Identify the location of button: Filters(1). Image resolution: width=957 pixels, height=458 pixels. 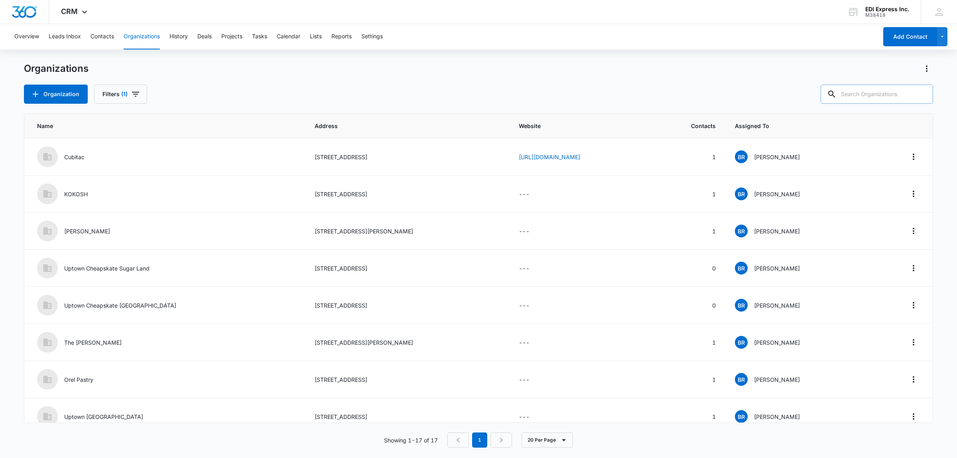
(120, 94).